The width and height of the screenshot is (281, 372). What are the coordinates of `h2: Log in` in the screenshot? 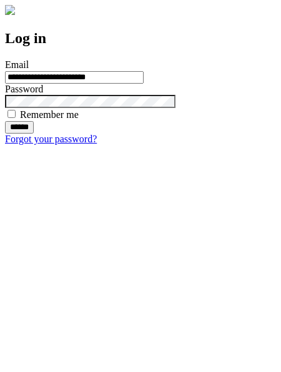 It's located at (141, 38).